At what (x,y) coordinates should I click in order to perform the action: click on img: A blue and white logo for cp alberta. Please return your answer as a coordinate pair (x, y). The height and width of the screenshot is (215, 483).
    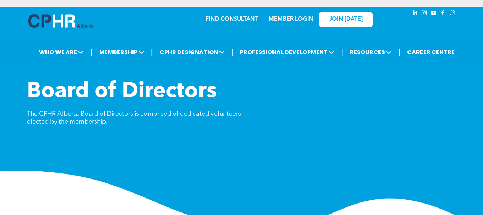
    Looking at the image, I should click on (61, 21).